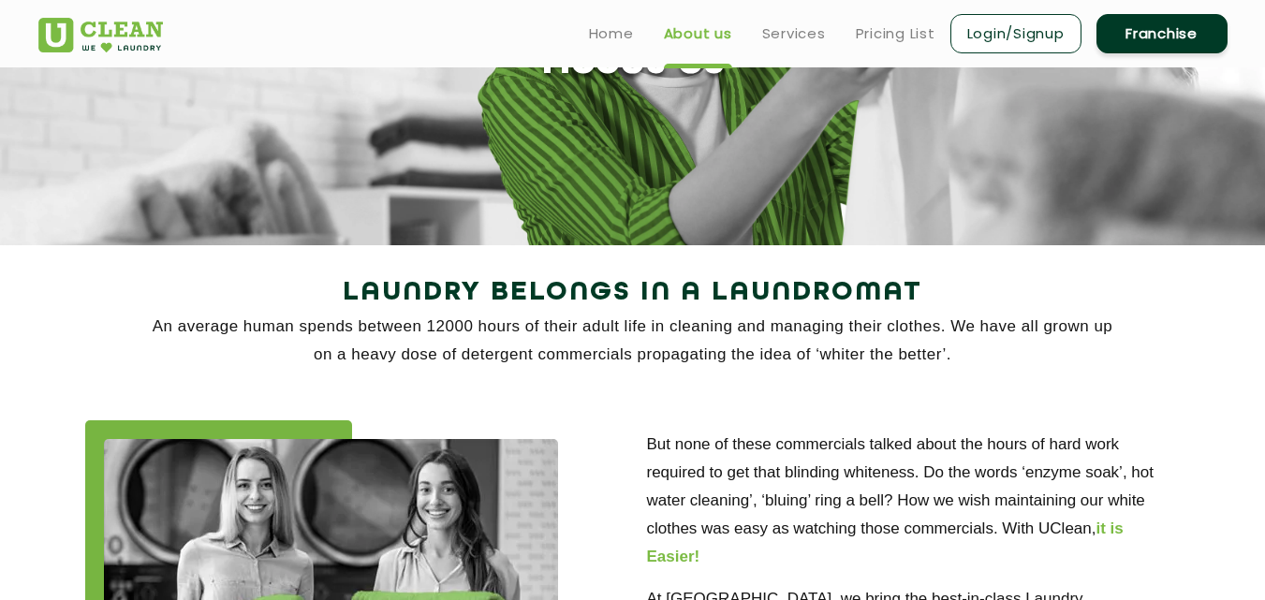  Describe the element at coordinates (697, 34) in the screenshot. I see `a: About us` at that location.